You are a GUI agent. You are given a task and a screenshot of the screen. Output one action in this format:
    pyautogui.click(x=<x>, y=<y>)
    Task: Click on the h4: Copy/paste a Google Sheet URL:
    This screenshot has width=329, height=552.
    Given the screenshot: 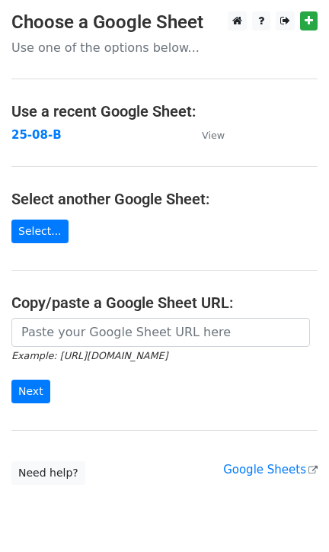 What is the action you would take?
    pyautogui.click(x=165, y=303)
    